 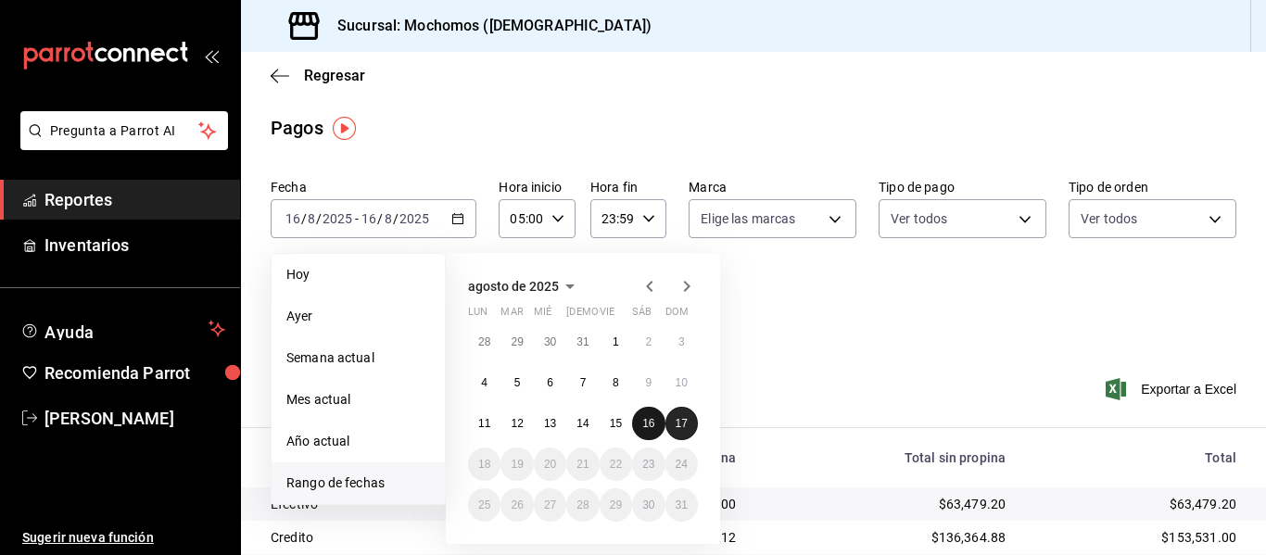 What do you see at coordinates (484, 505) in the screenshot?
I see `button: 25 de agosto de 2025` at bounding box center [484, 505].